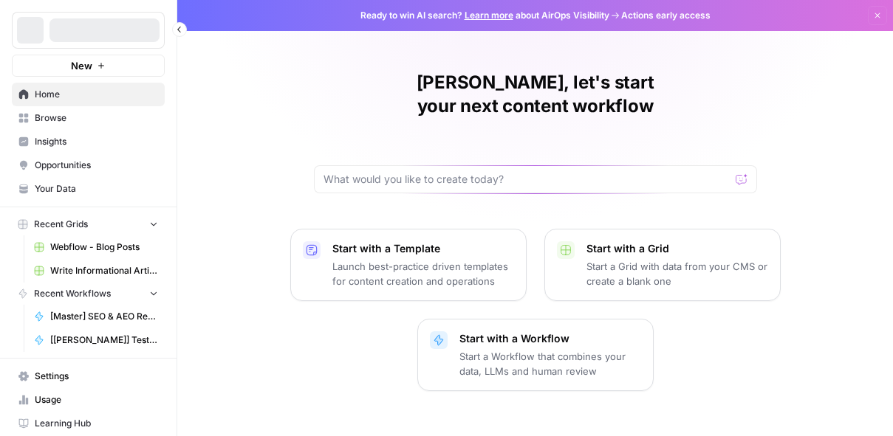 This screenshot has width=893, height=436. I want to click on a: Settings, so click(88, 377).